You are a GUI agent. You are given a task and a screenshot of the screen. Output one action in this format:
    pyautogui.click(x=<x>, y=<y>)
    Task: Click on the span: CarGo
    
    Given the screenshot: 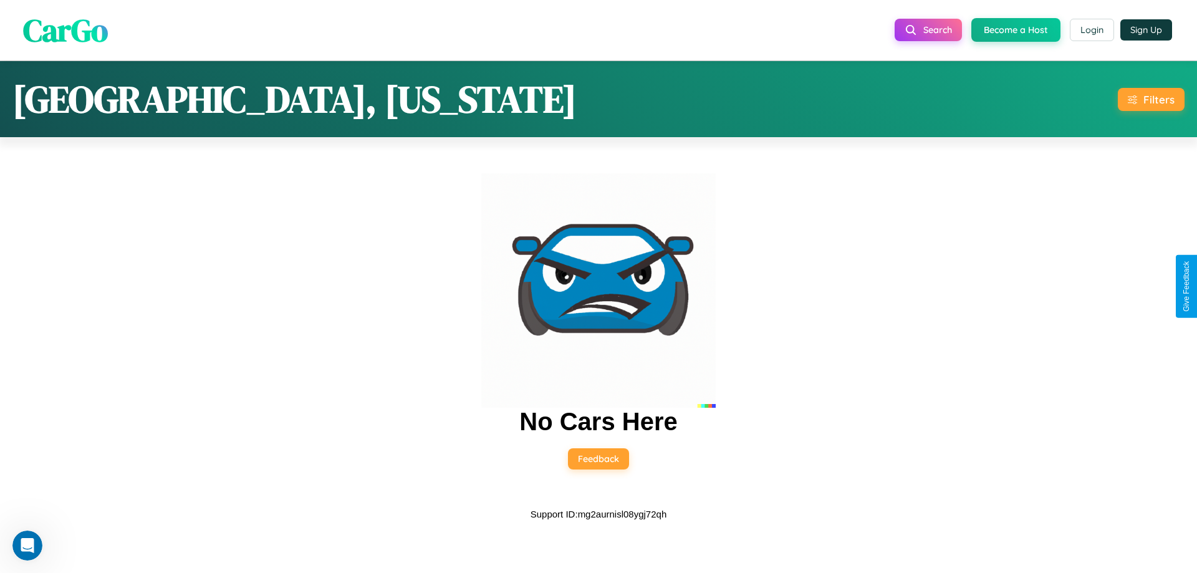 What is the action you would take?
    pyautogui.click(x=65, y=29)
    